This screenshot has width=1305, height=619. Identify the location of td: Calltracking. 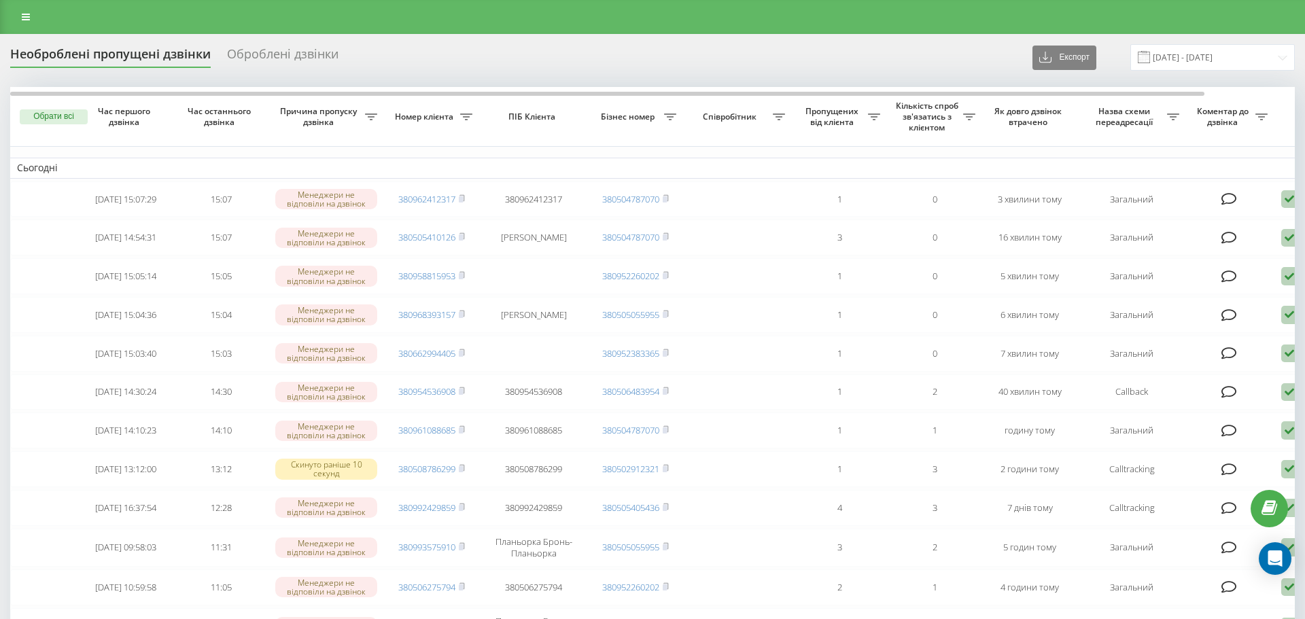
(1132, 469).